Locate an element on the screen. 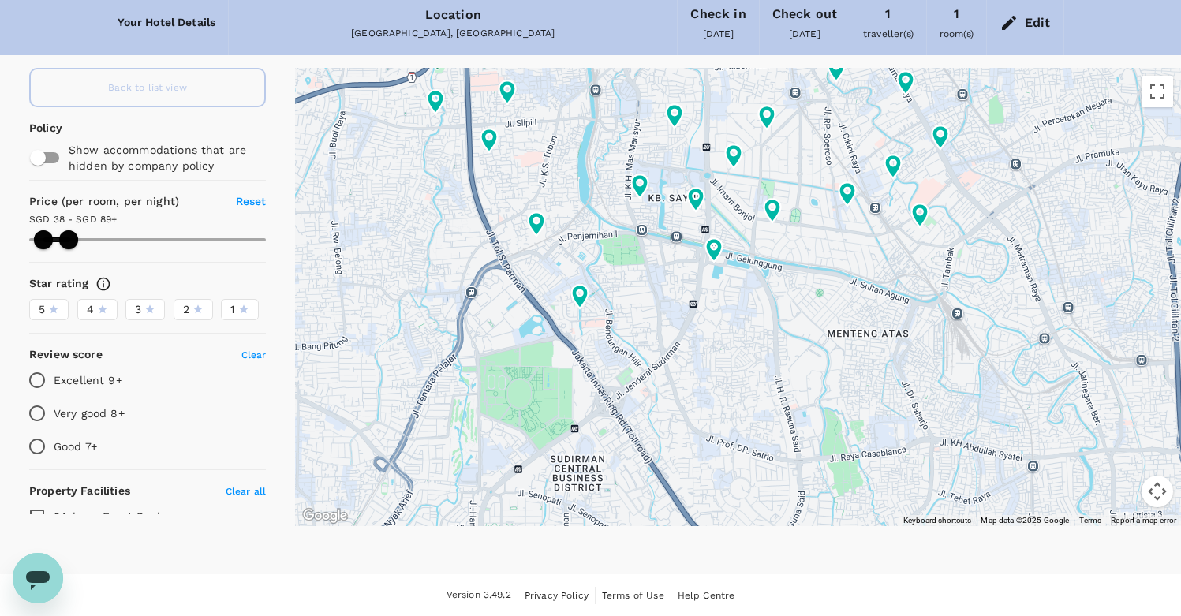 This screenshot has height=616, width=1181. p: Policy is located at coordinates (36, 128).